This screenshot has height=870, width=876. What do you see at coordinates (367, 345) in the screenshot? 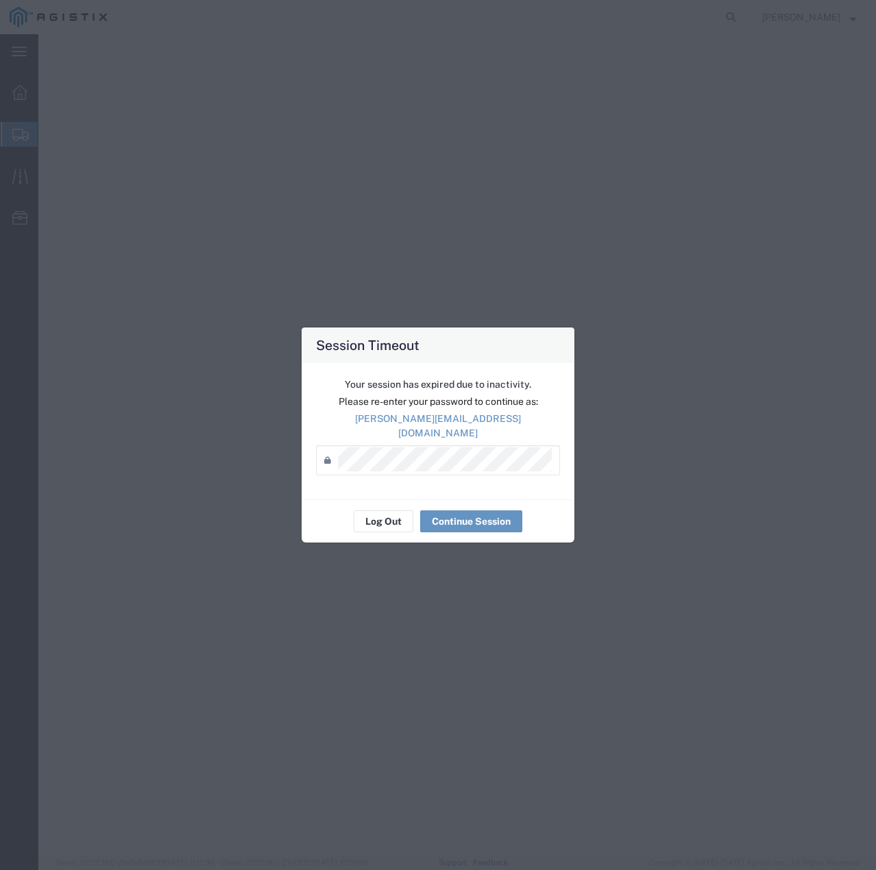
I see `h4: Session Timeout` at bounding box center [367, 345].